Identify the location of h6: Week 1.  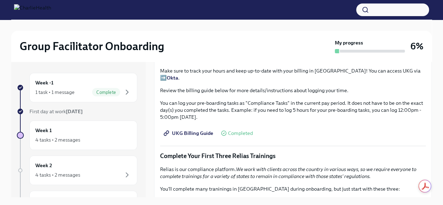
(43, 130).